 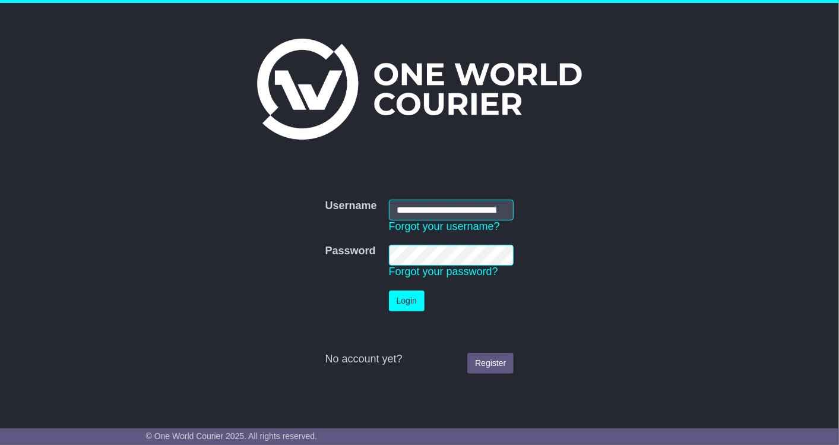 I want to click on button: Login, so click(x=407, y=300).